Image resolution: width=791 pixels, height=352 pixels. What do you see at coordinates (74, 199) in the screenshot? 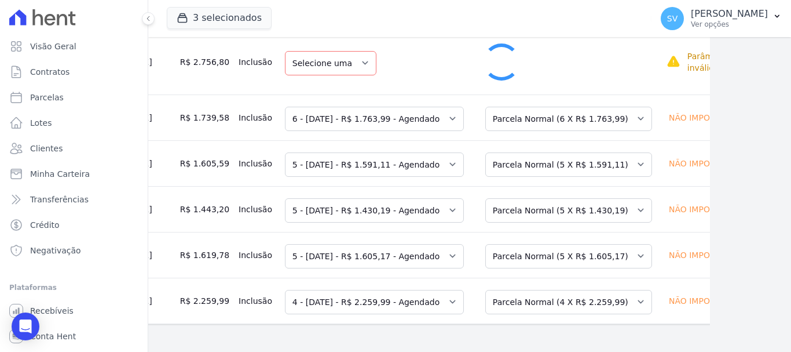
I see `a: Transferências` at bounding box center [74, 199].